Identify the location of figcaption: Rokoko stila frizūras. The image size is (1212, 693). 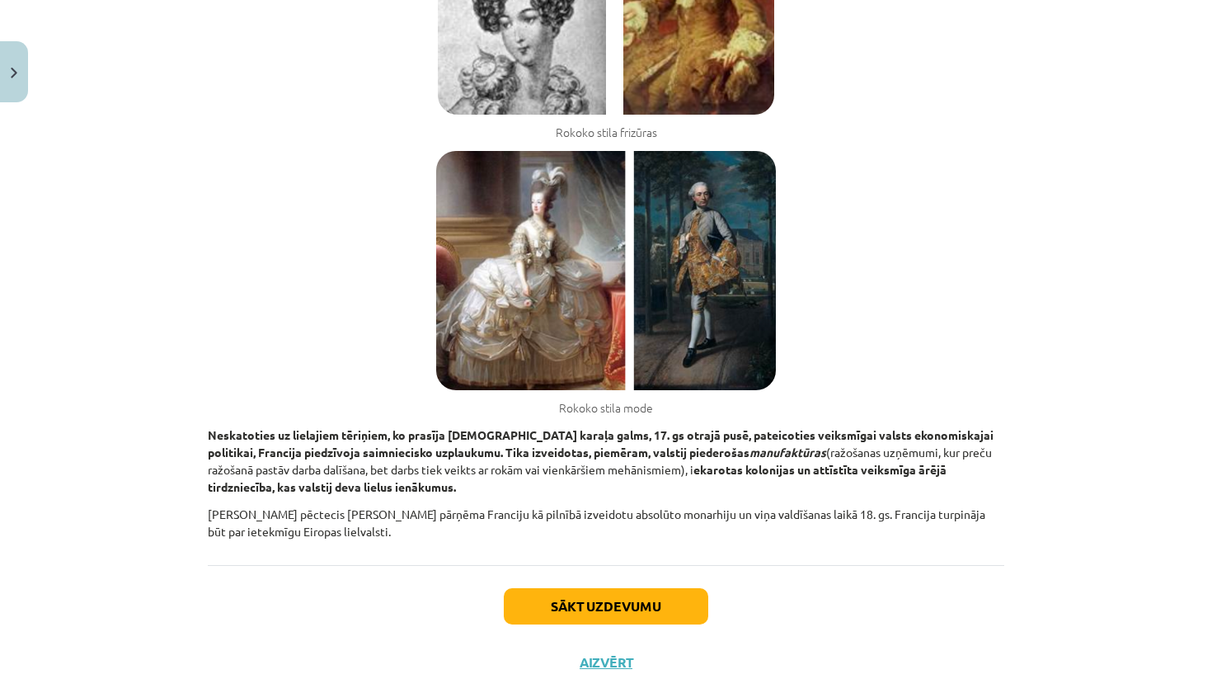
(606, 133).